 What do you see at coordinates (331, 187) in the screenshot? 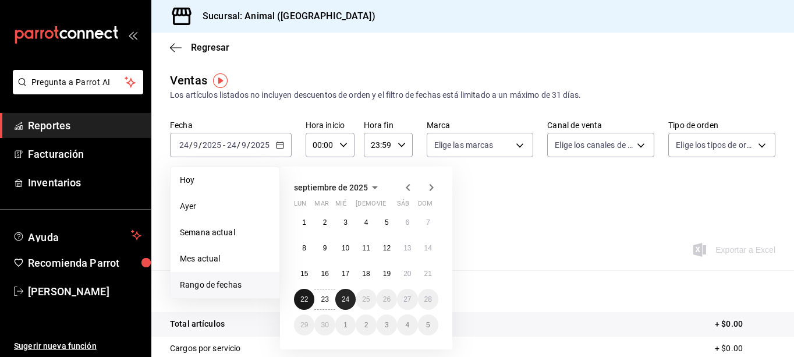
I see `span: septiembre de 2025` at bounding box center [331, 187].